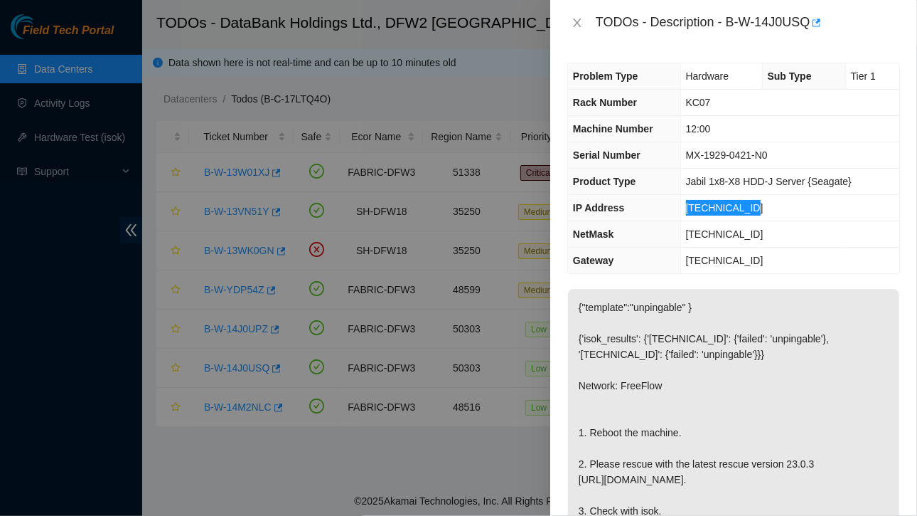 Image resolution: width=917 pixels, height=516 pixels. Describe the element at coordinates (606, 76) in the screenshot. I see `span: Problem Type` at that location.